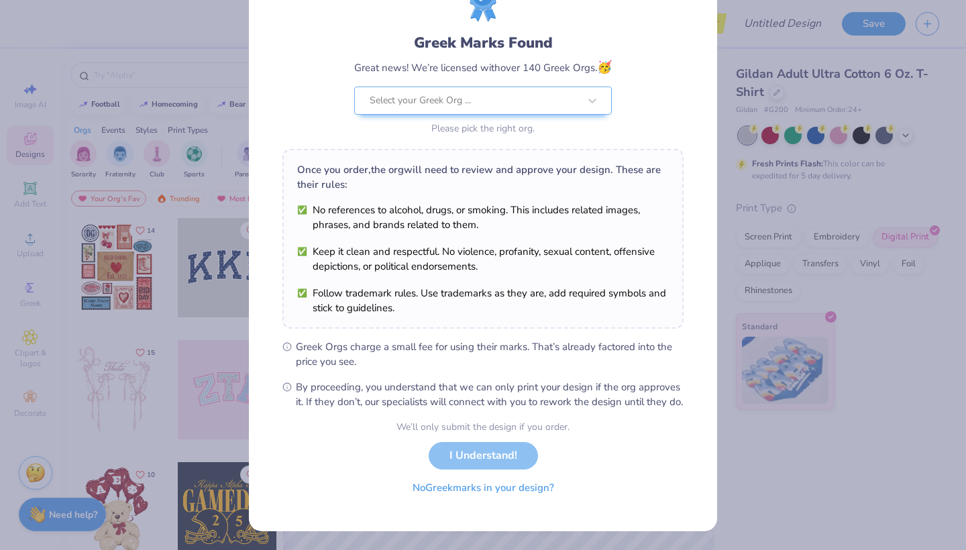 The height and width of the screenshot is (550, 966). What do you see at coordinates (483, 259) in the screenshot?
I see `li: Keep it clean and respectful. No violence, profanity, sexual content, offensive depictions, or po...` at bounding box center [483, 259].